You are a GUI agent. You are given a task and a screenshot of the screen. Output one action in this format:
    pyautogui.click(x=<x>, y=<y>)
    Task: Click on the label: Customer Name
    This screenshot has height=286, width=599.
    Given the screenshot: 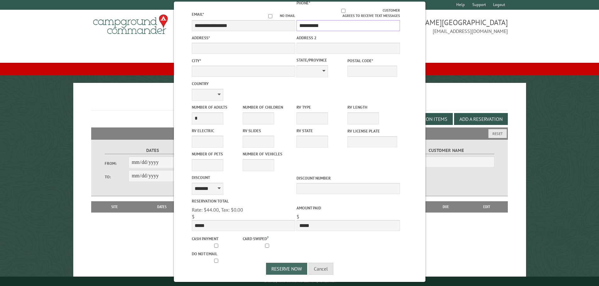 What is the action you would take?
    pyautogui.click(x=446, y=151)
    